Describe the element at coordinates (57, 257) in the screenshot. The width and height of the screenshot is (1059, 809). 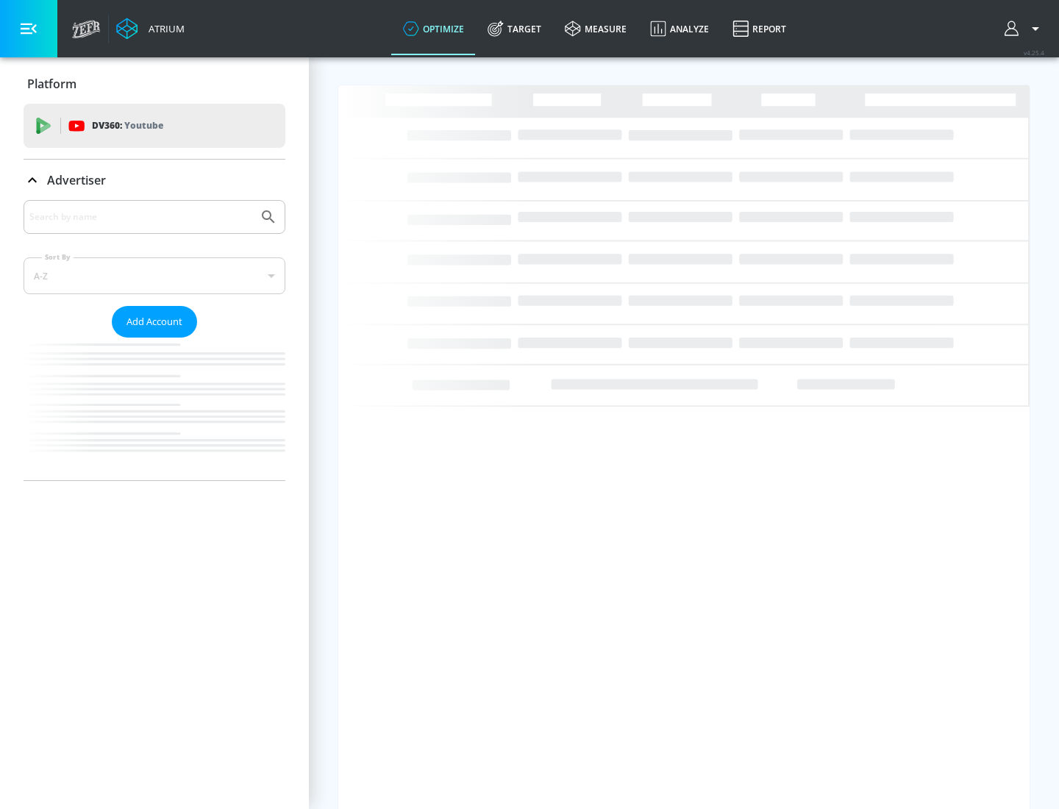
I see `label: Sort By` at that location.